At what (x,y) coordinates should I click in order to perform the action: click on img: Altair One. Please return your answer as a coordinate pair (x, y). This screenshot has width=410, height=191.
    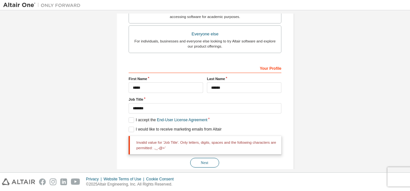
    Looking at the image, I should click on (43, 5).